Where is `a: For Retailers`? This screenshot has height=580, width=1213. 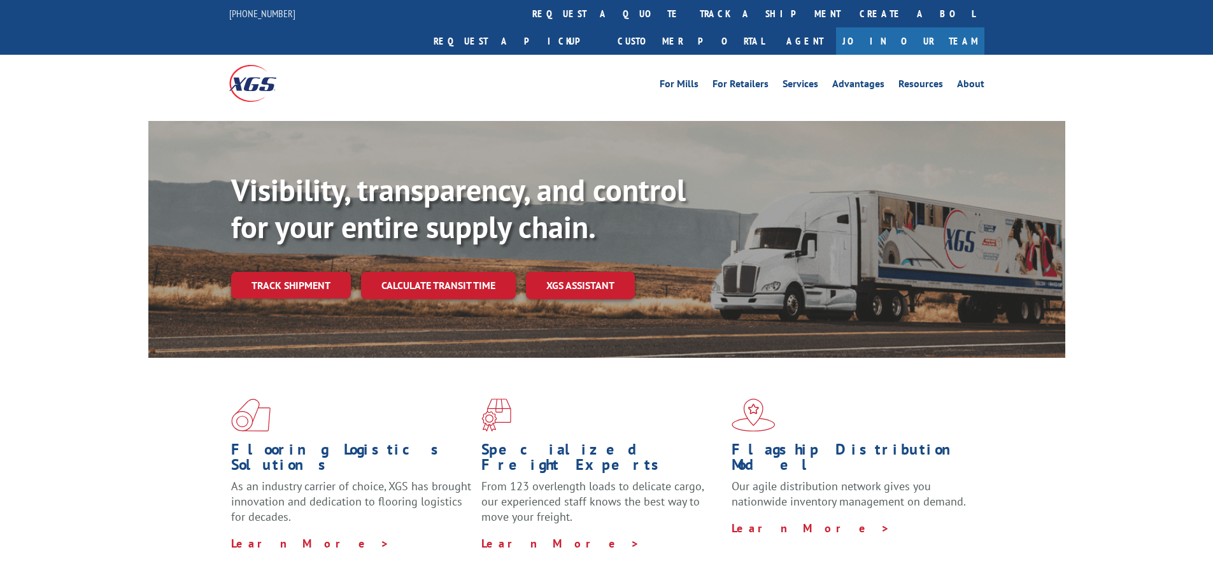 a: For Retailers is located at coordinates (741, 86).